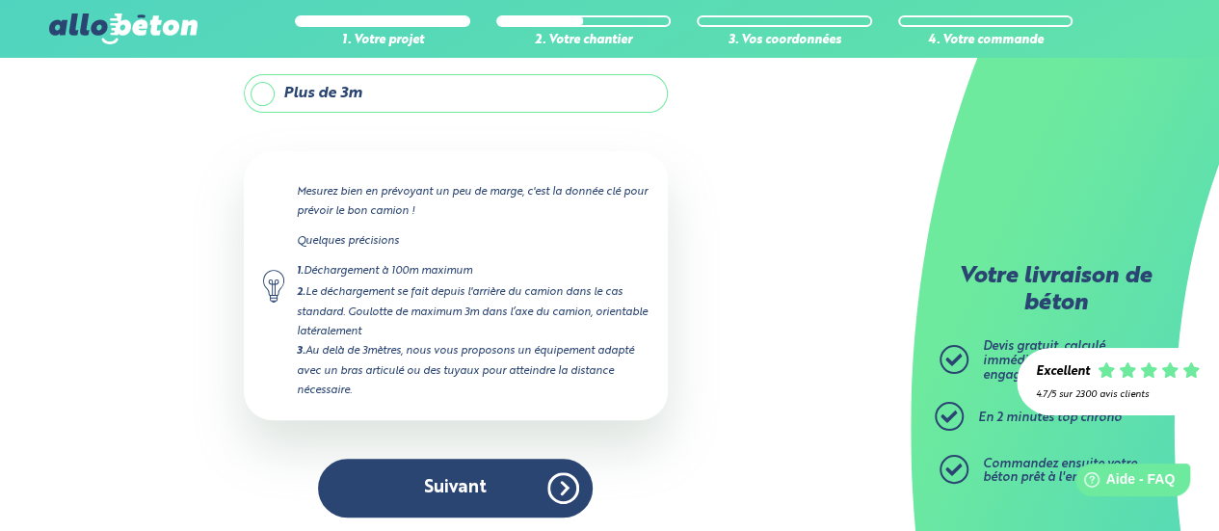 This screenshot has width=1219, height=531. What do you see at coordinates (785, 40) in the screenshot?
I see `div: 3. Vos coordonnées` at bounding box center [785, 40].